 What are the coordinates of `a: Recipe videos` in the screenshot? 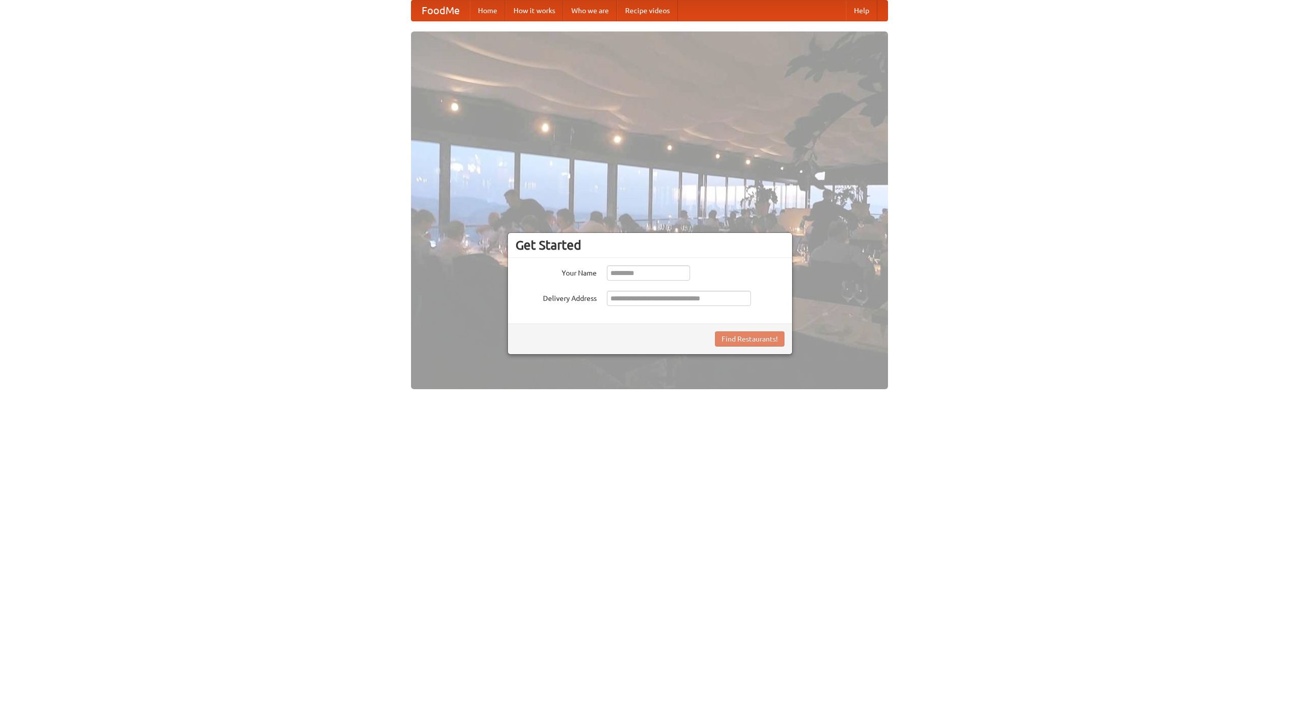 It's located at (647, 11).